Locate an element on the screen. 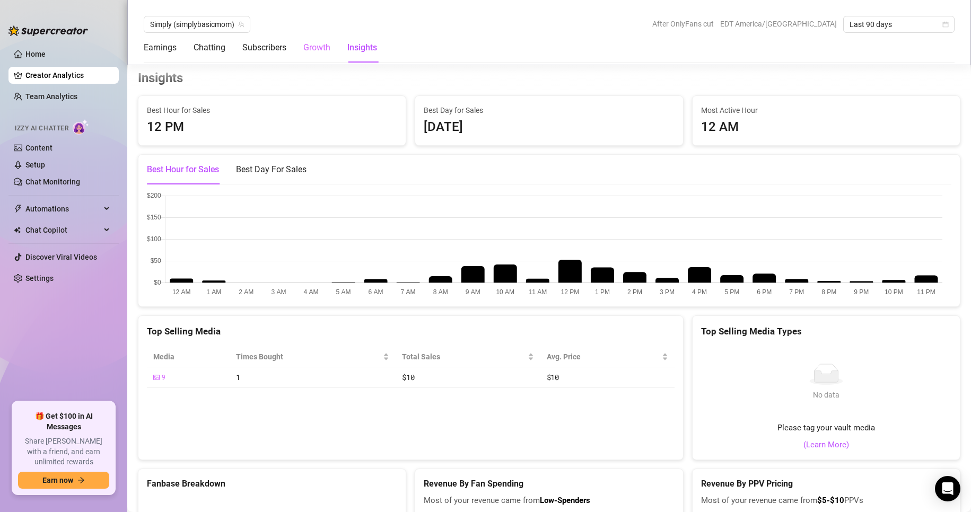 The height and width of the screenshot is (512, 971). span: Automations is located at coordinates (63, 209).